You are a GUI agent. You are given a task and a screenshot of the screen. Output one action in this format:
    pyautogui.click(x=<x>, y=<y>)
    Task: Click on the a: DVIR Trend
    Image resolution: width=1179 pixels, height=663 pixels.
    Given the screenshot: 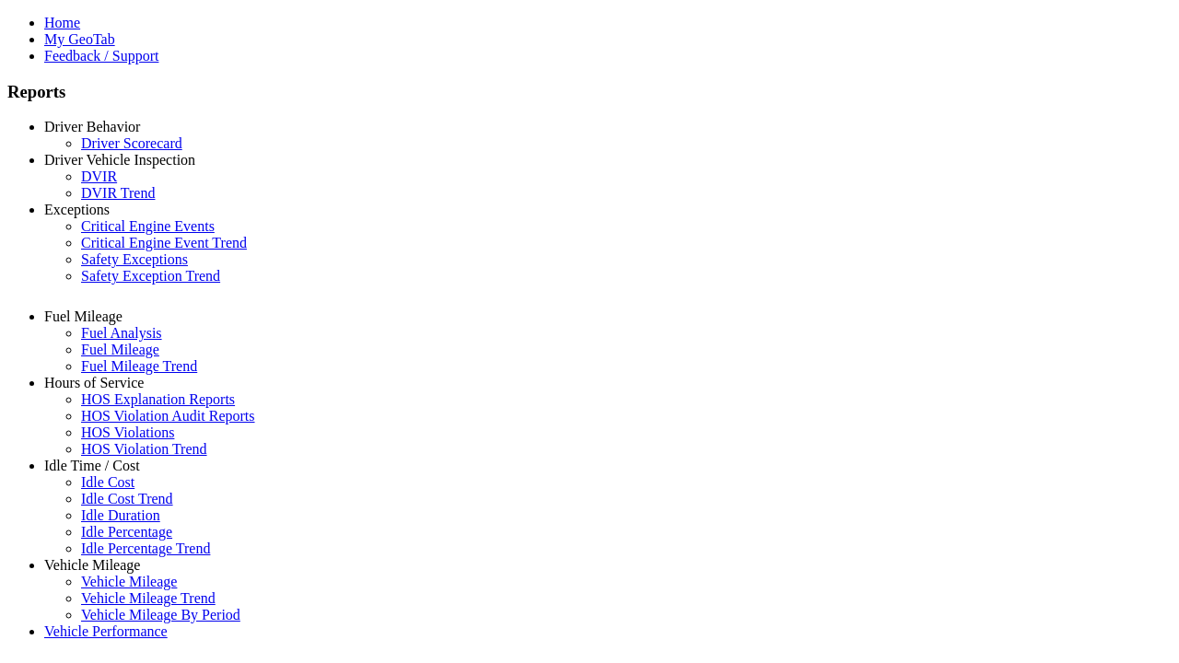 What is the action you would take?
    pyautogui.click(x=118, y=193)
    